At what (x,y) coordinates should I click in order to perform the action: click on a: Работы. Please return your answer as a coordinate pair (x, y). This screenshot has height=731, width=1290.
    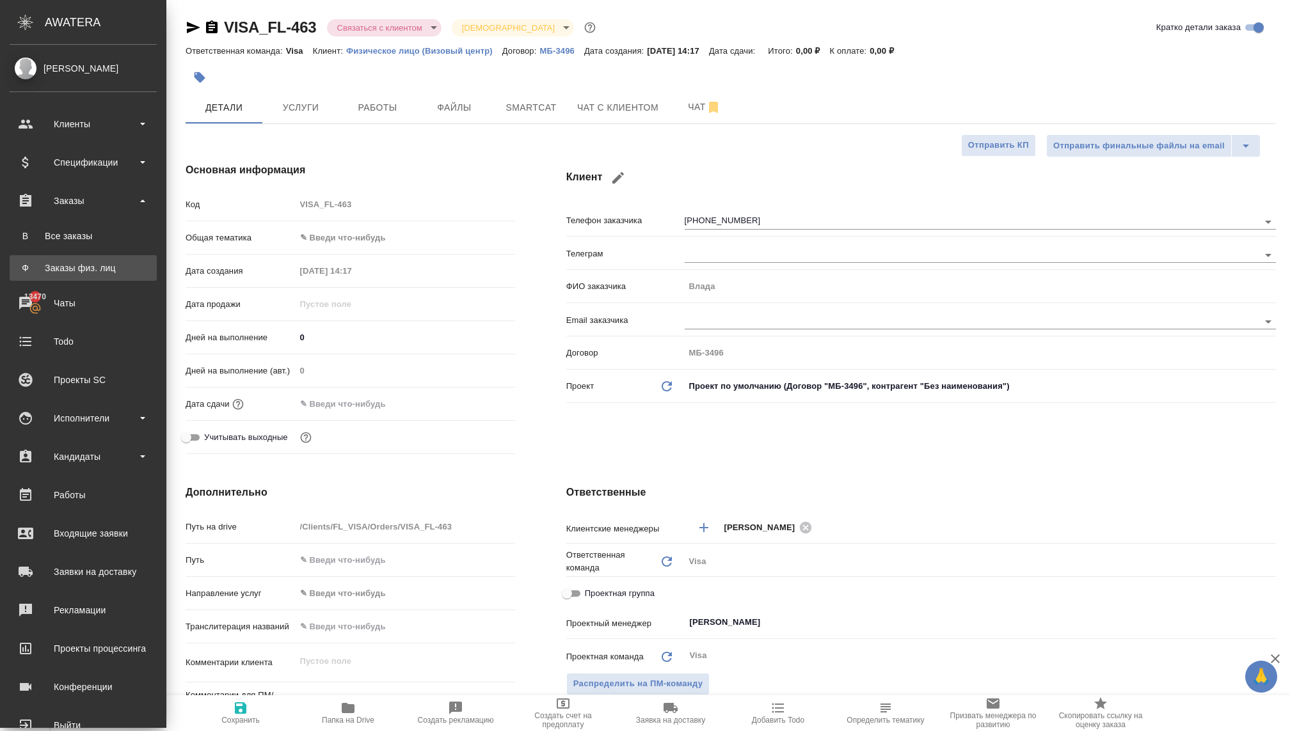
    Looking at the image, I should click on (83, 495).